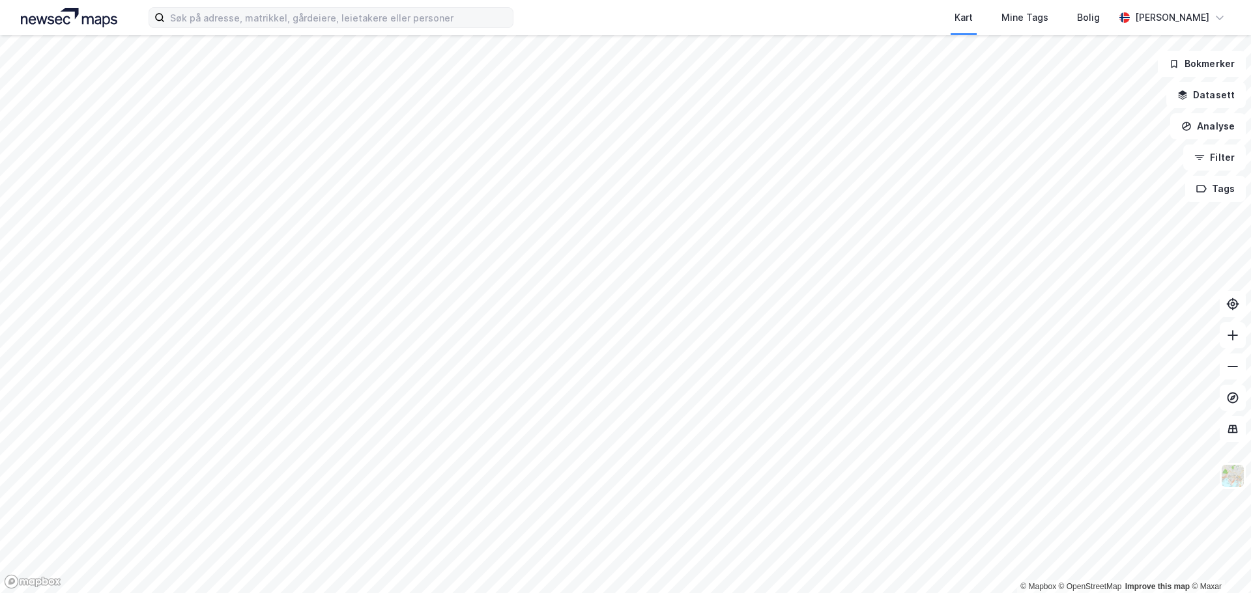 The width and height of the screenshot is (1251, 593). Describe the element at coordinates (1218, 562) in the screenshot. I see `div: Kontrollprogram for chat` at that location.